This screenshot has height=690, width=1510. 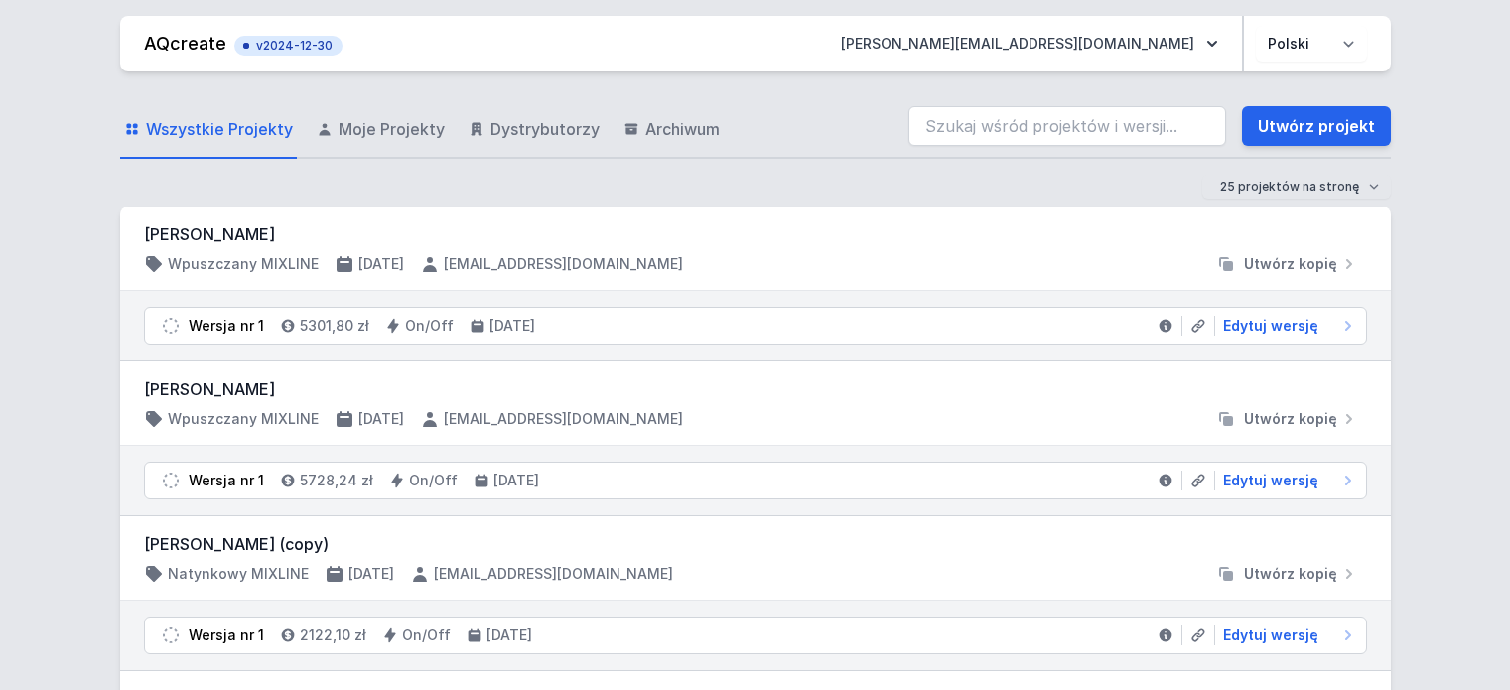 What do you see at coordinates (671, 130) in the screenshot?
I see `a: Archiwum` at bounding box center [671, 130].